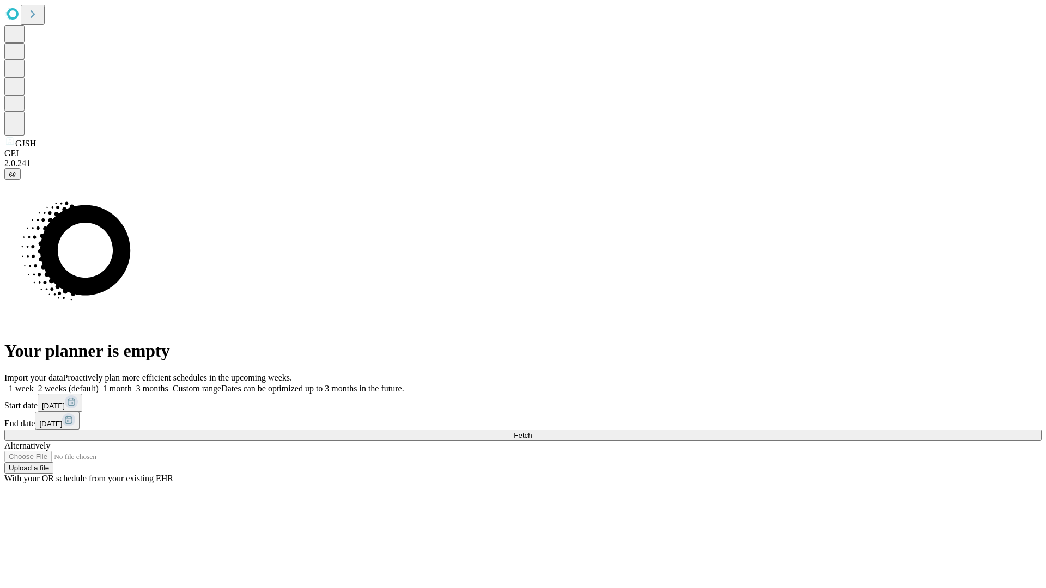 The image size is (1046, 588). I want to click on h1: Your planner is empty, so click(523, 351).